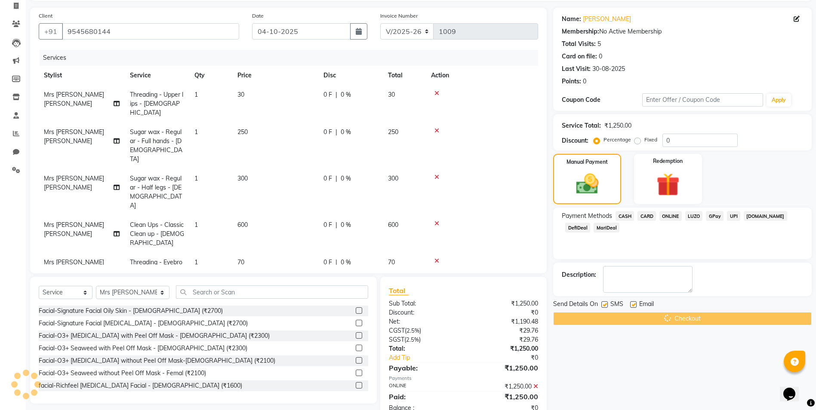  I want to click on div: 5, so click(599, 44).